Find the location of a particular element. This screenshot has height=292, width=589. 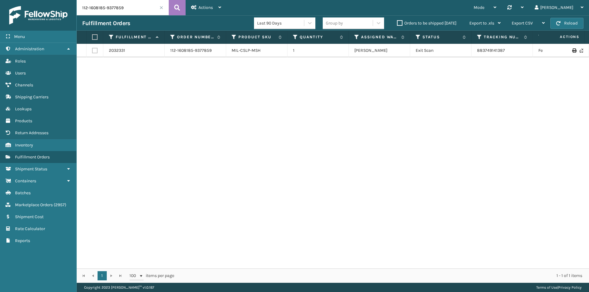

td: 1 is located at coordinates (318, 51).